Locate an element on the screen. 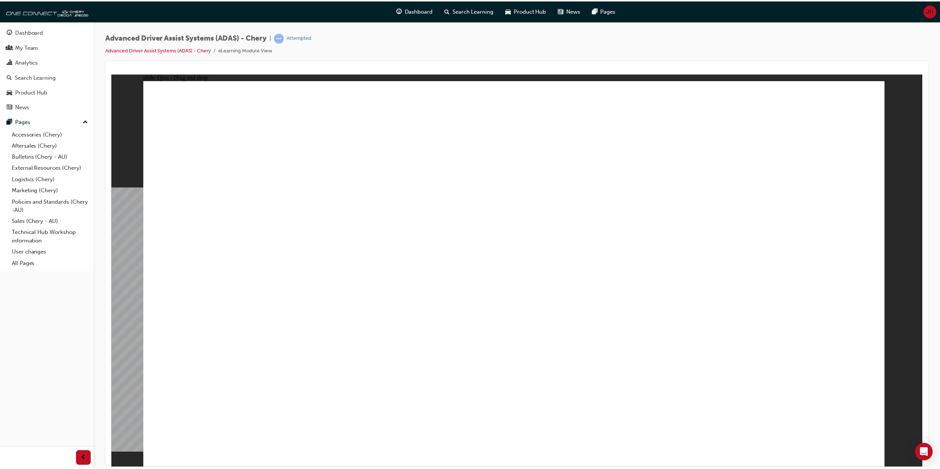  a: News is located at coordinates (47, 107).